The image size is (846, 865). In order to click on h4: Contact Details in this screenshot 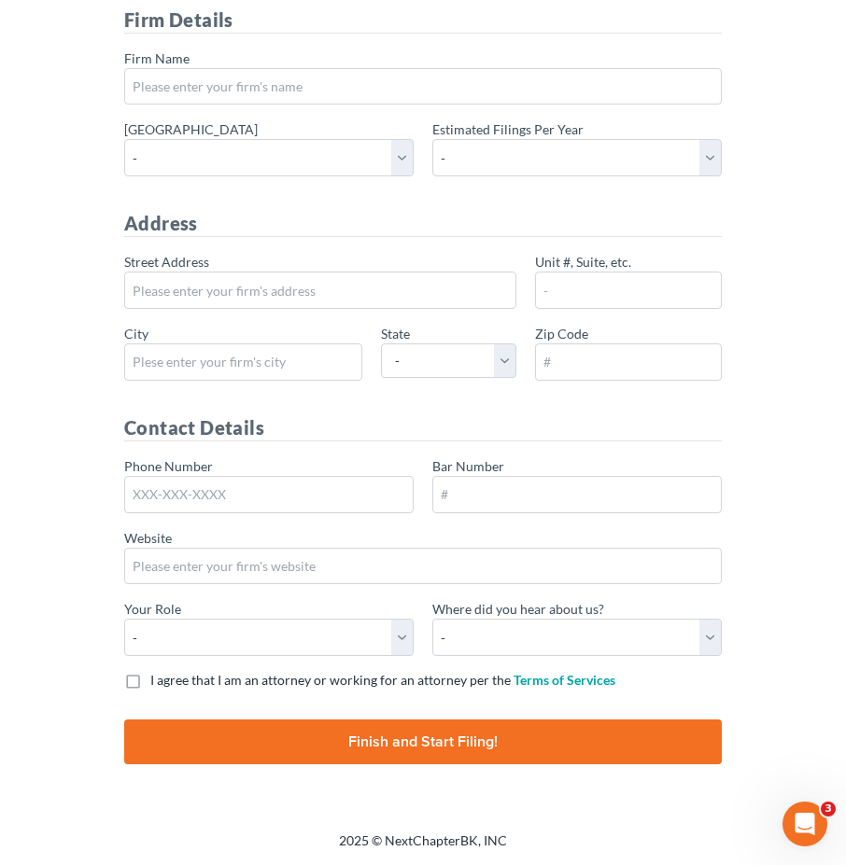, I will do `click(423, 427)`.